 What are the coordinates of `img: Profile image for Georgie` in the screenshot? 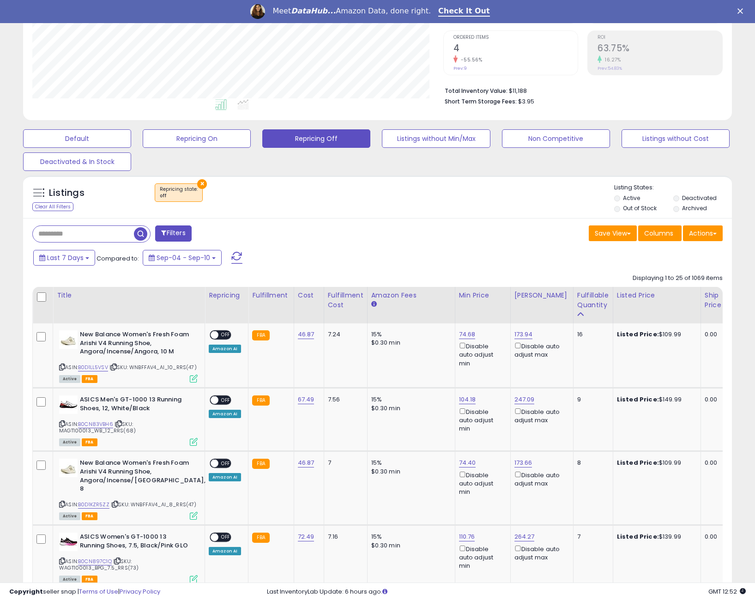 It's located at (258, 12).